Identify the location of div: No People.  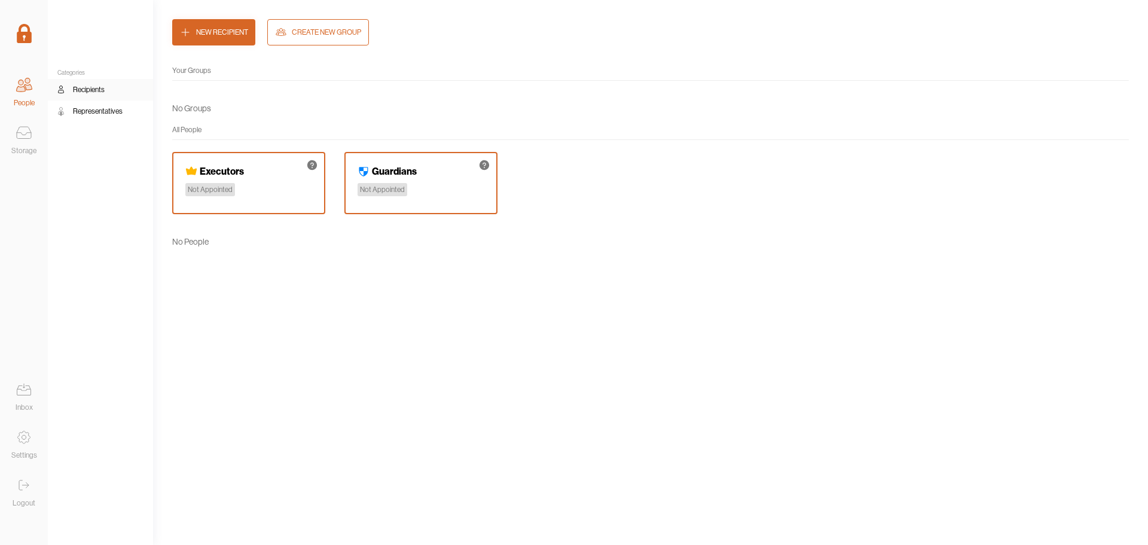
(190, 242).